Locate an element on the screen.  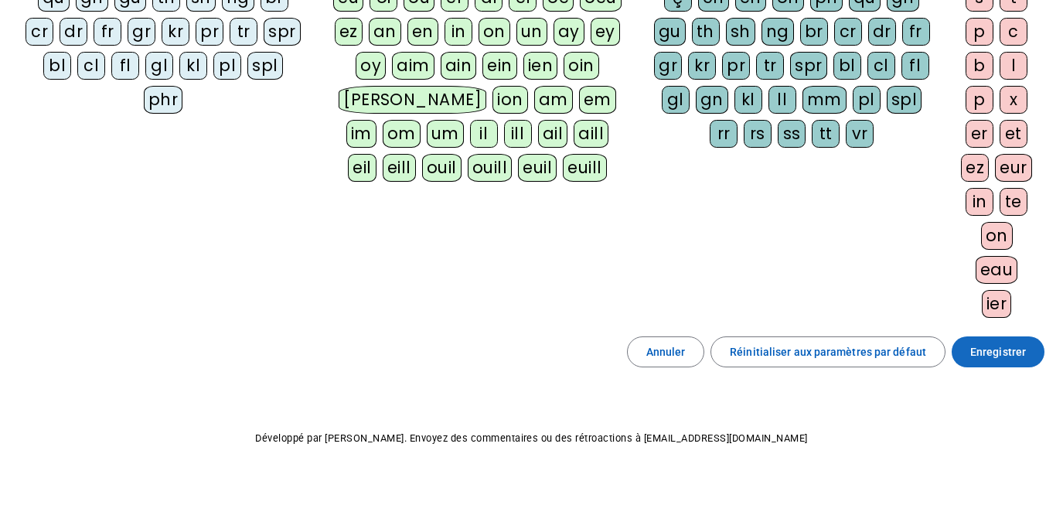
div: eil is located at coordinates (362, 168).